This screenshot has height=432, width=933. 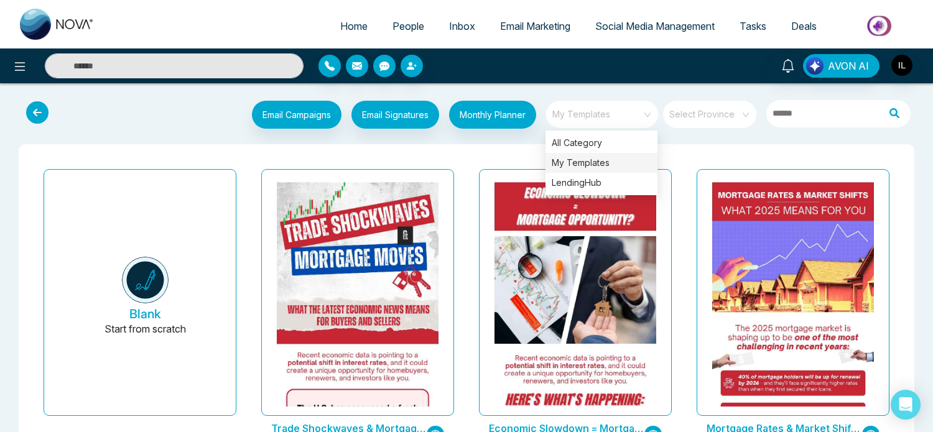 What do you see at coordinates (753, 26) in the screenshot?
I see `a: Tasks` at bounding box center [753, 26].